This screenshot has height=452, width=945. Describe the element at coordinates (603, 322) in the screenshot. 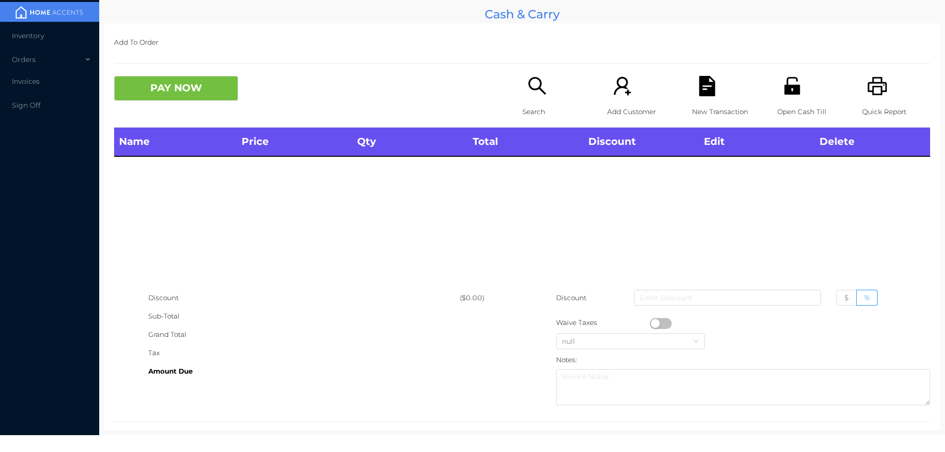

I see `div: Waive Taxes` at that location.